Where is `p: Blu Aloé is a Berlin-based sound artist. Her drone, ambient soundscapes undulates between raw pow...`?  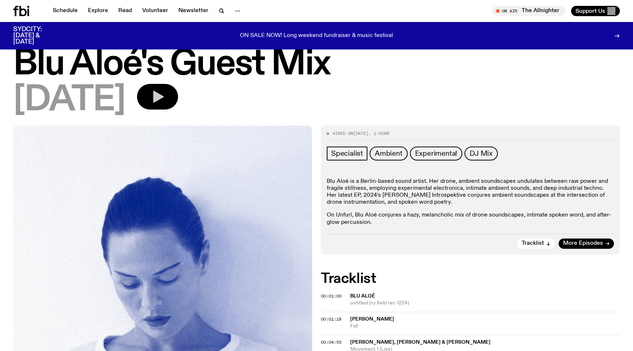
p: Blu Aloé is a Berlin-based sound artist. Her drone, ambient soundscapes undulates between raw pow... is located at coordinates (471, 192).